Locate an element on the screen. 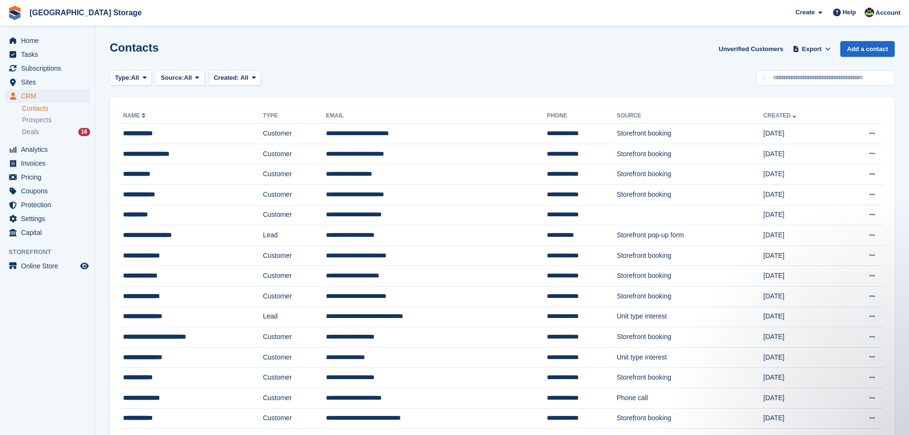 This screenshot has height=435, width=909. span: Coupons is located at coordinates (50, 191).